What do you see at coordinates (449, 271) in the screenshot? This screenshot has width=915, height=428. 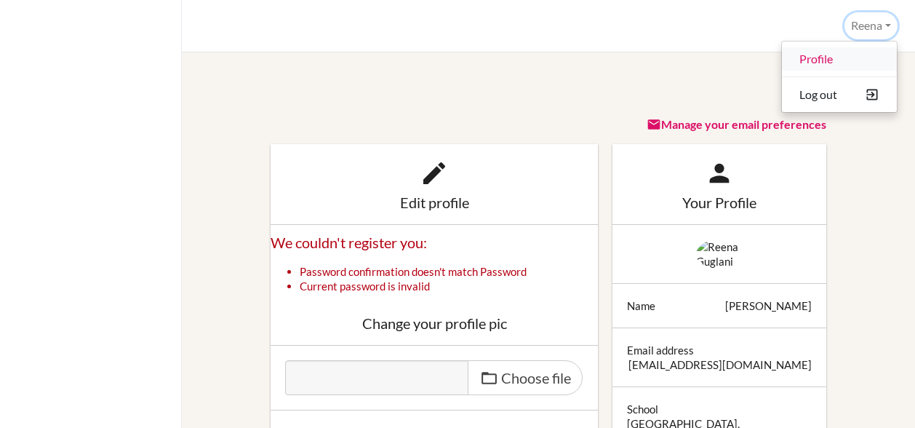 I see `li: Password confirmation doesn't match Password` at bounding box center [449, 271].